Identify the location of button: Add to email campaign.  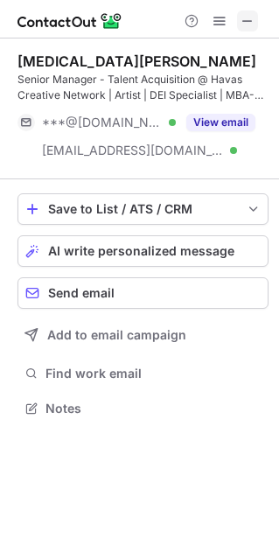
(142, 335).